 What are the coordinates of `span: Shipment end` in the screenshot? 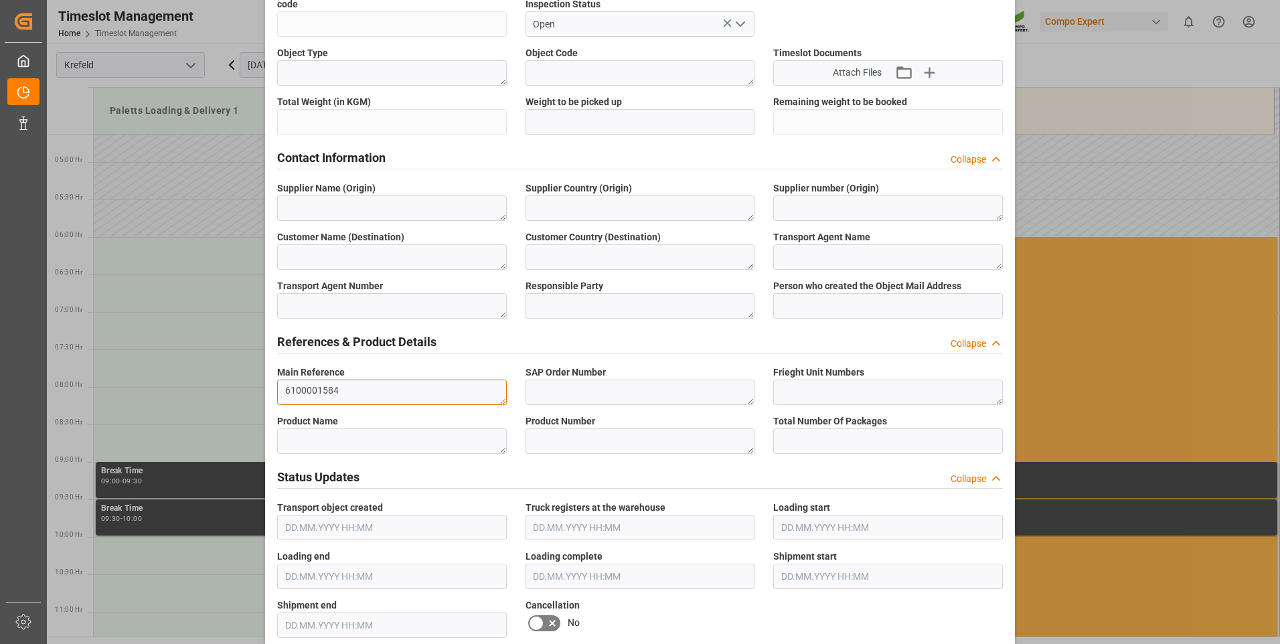 It's located at (307, 605).